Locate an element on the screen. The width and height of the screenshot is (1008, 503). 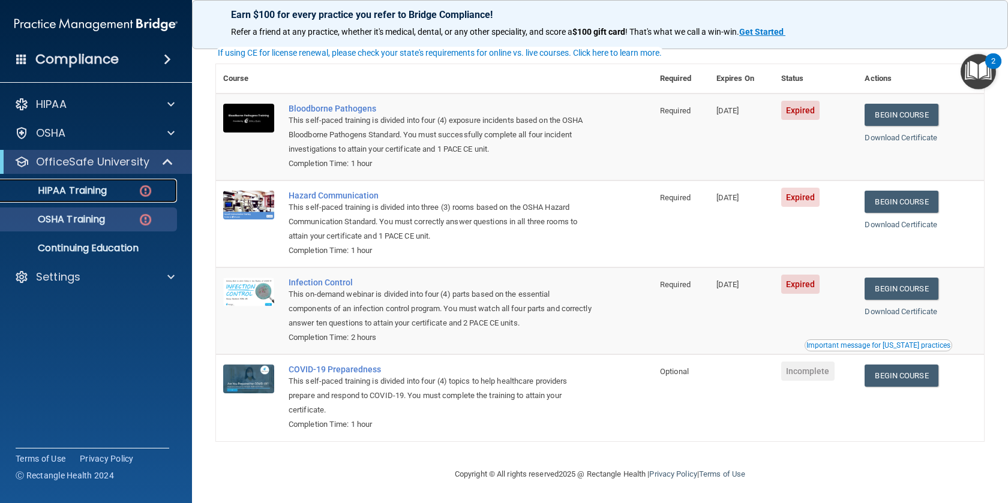
span: ! That's what we call a win-win. is located at coordinates (682, 32).